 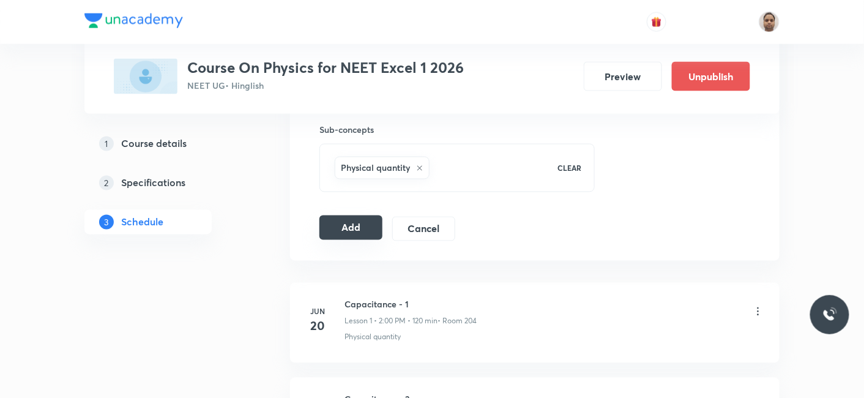 I want to click on h4: 20, so click(x=317, y=326).